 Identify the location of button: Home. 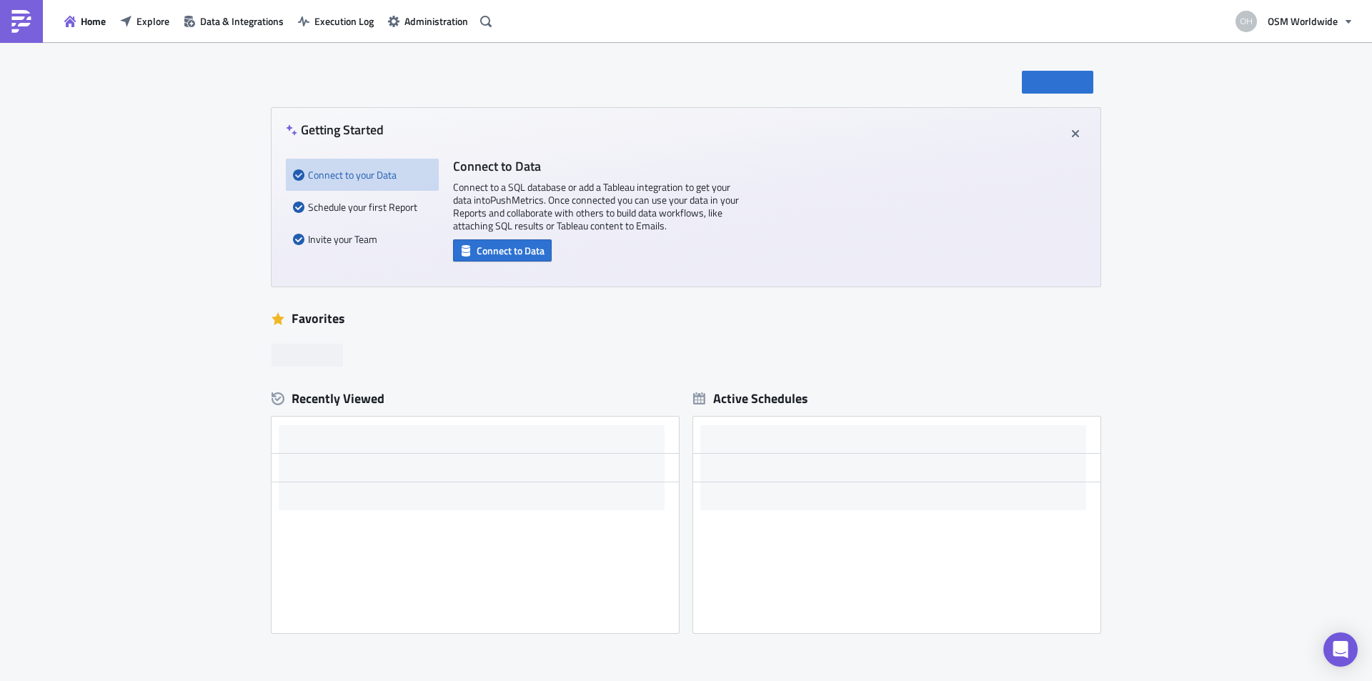
(85, 21).